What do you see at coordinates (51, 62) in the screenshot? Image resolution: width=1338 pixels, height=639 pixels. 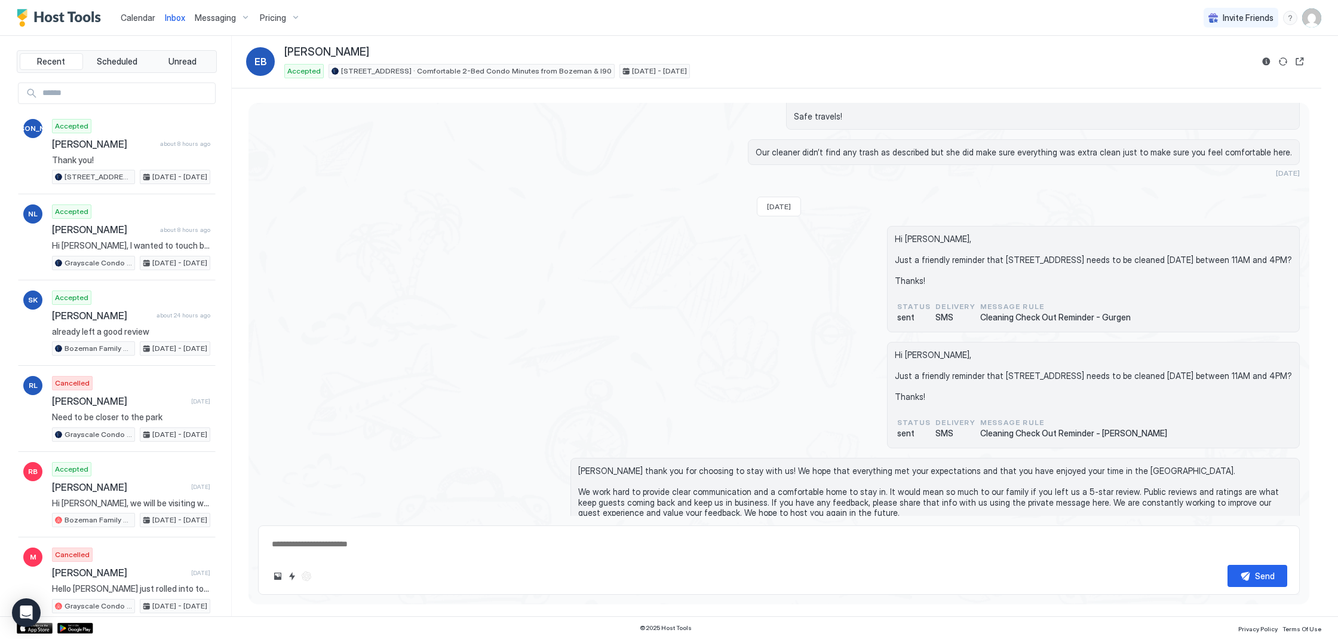 I see `button: Recent` at bounding box center [51, 62].